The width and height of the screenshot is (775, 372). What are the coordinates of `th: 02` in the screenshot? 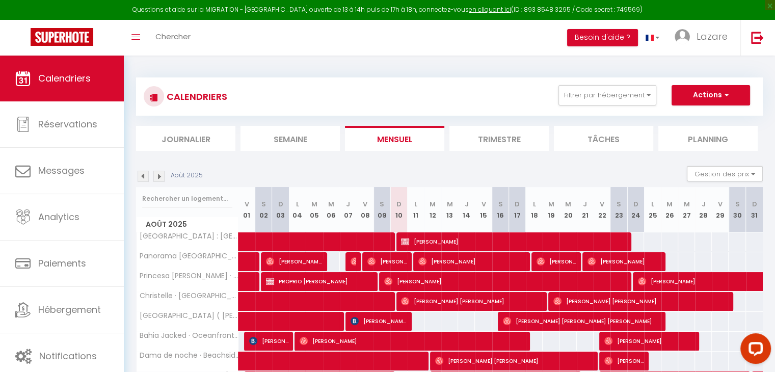 It's located at (263, 209).